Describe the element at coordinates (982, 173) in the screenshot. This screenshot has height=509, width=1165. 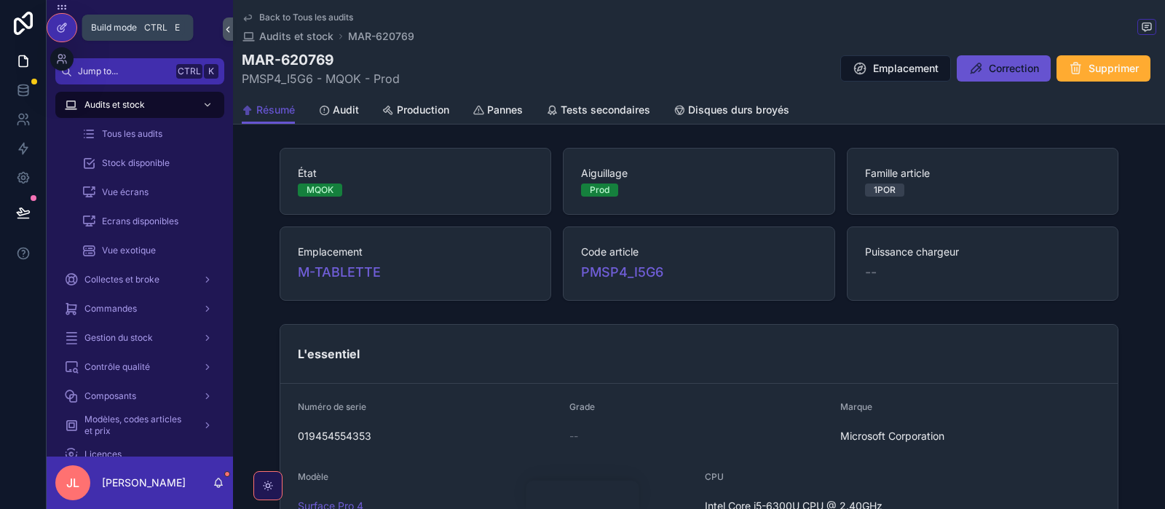
I see `span: Famille article` at that location.